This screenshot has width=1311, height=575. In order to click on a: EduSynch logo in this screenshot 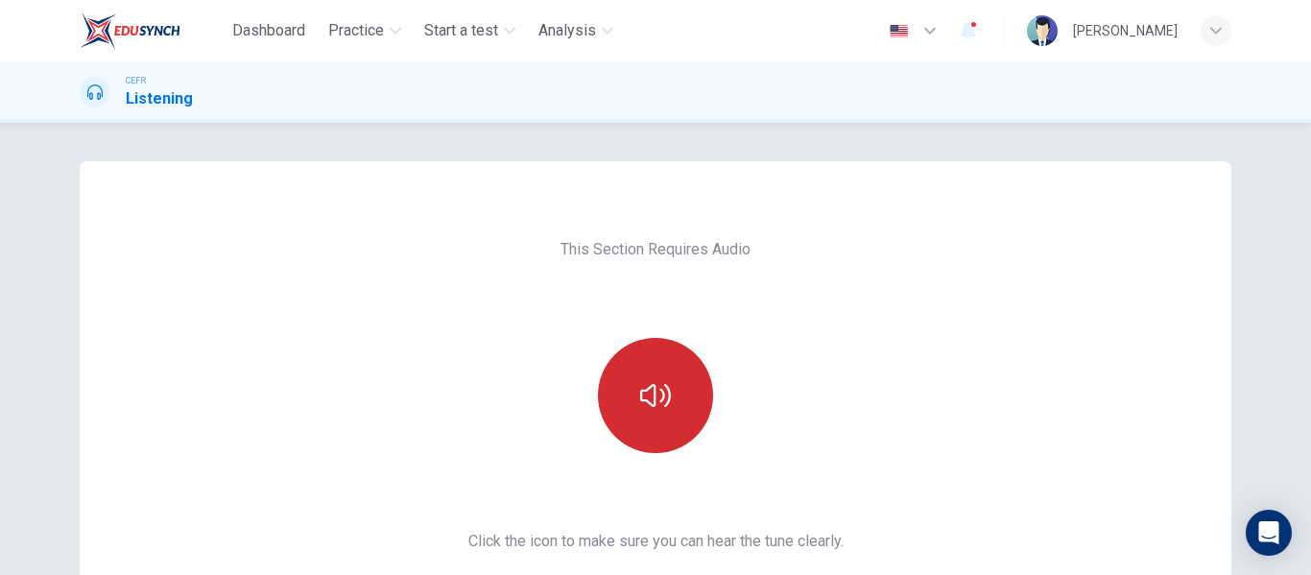, I will do `click(152, 31)`.